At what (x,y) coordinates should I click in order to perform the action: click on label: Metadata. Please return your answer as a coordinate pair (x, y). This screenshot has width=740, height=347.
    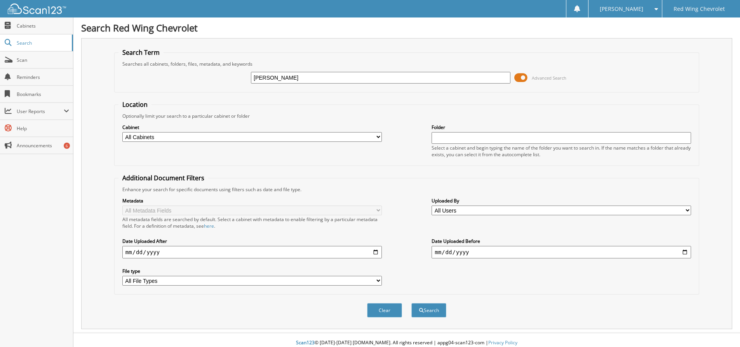
    Looking at the image, I should click on (252, 201).